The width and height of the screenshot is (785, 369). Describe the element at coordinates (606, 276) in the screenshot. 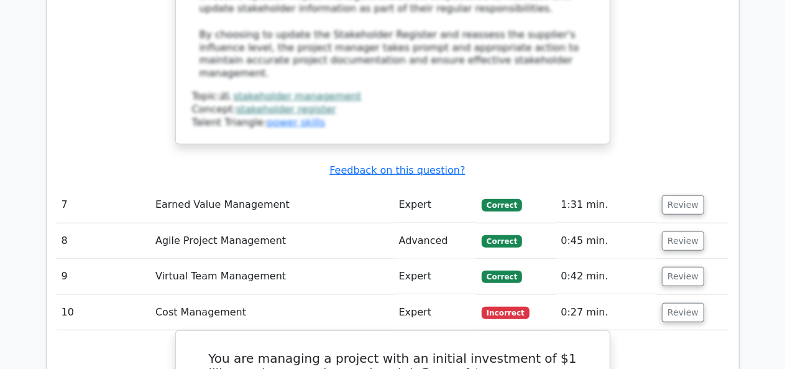

I see `td: 0:42 min.` at that location.